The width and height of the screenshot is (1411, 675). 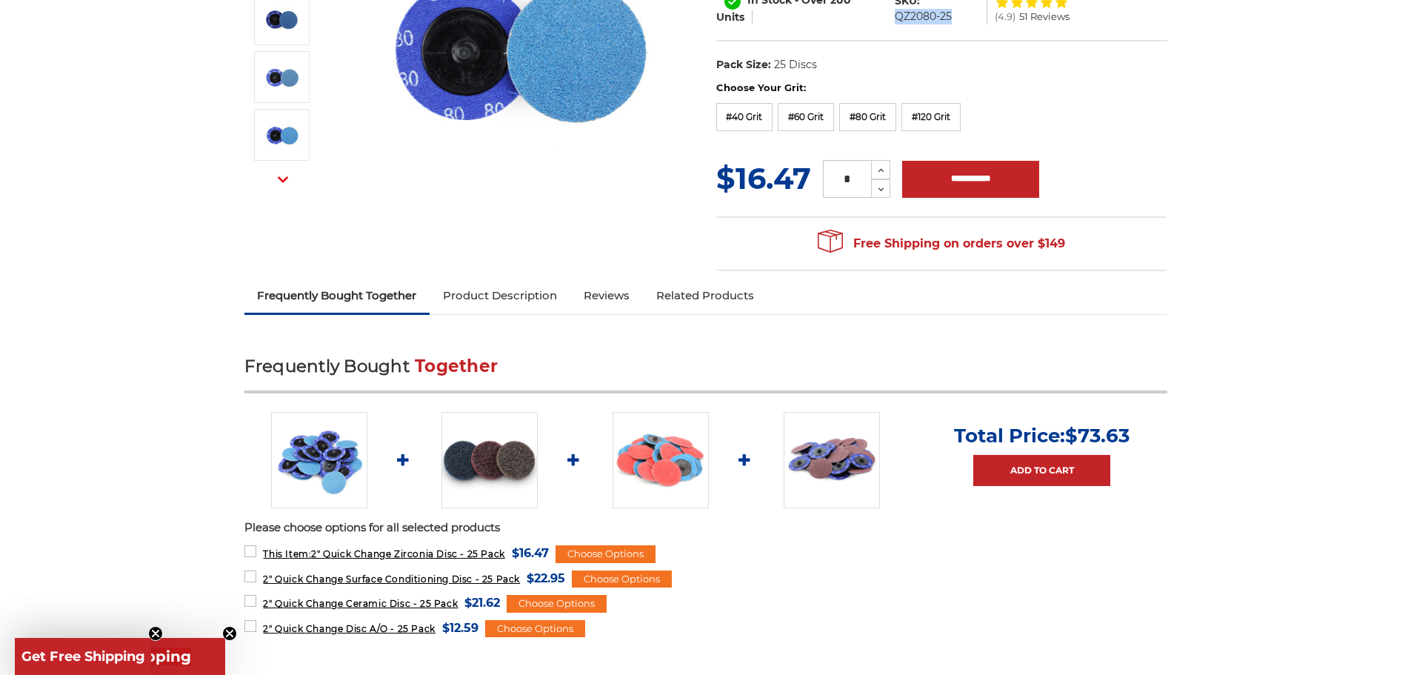 What do you see at coordinates (941, 244) in the screenshot?
I see `span: Free Shipping on orders over $149` at bounding box center [941, 244].